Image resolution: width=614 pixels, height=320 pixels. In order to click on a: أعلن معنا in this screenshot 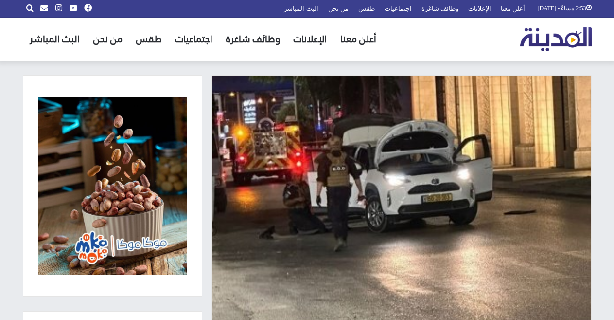, I will do `click(358, 39)`.